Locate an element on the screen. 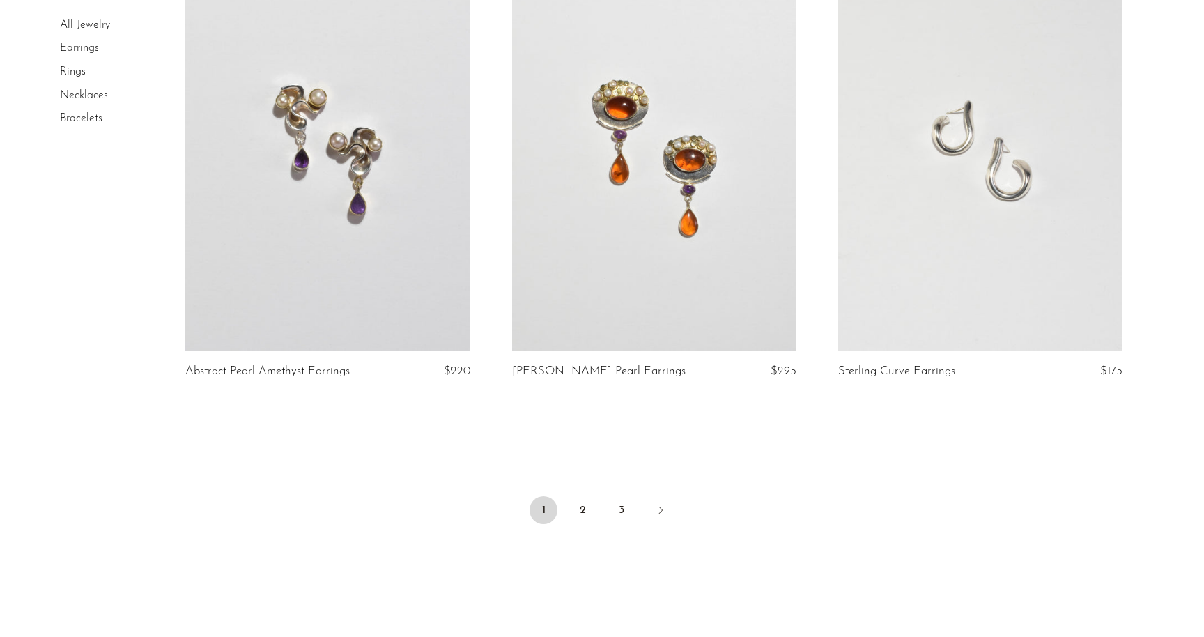  span: 1 is located at coordinates (543, 510).